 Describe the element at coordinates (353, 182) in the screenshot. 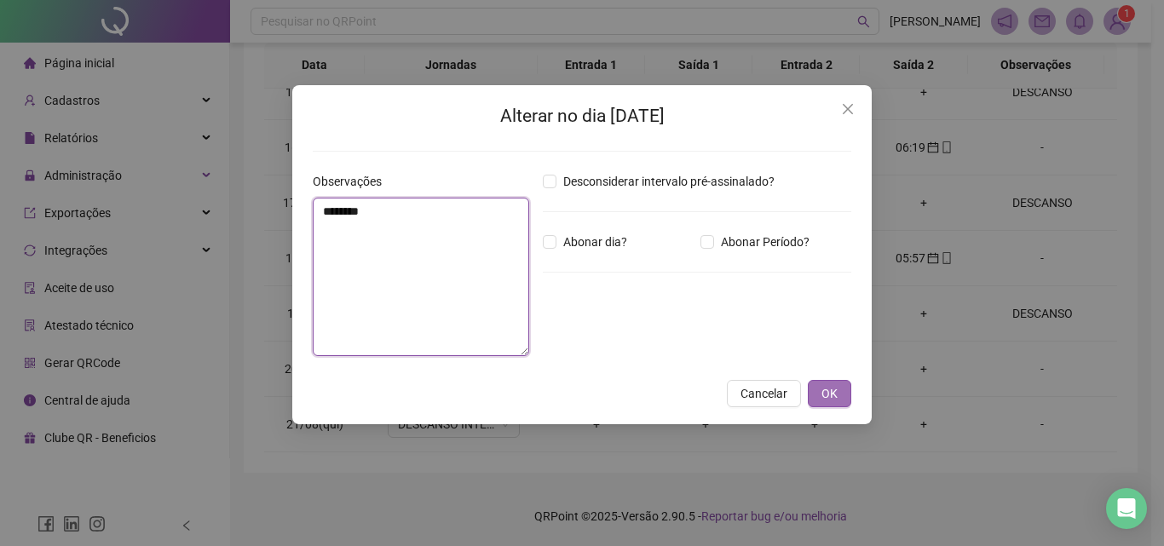

I see `label: Observações` at that location.